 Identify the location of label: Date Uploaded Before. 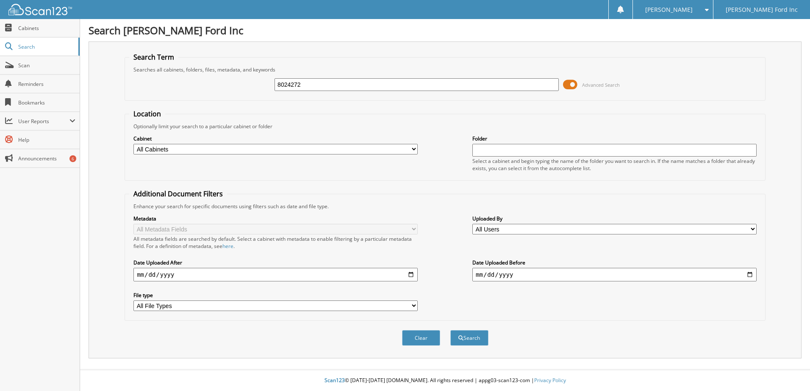
(614, 263).